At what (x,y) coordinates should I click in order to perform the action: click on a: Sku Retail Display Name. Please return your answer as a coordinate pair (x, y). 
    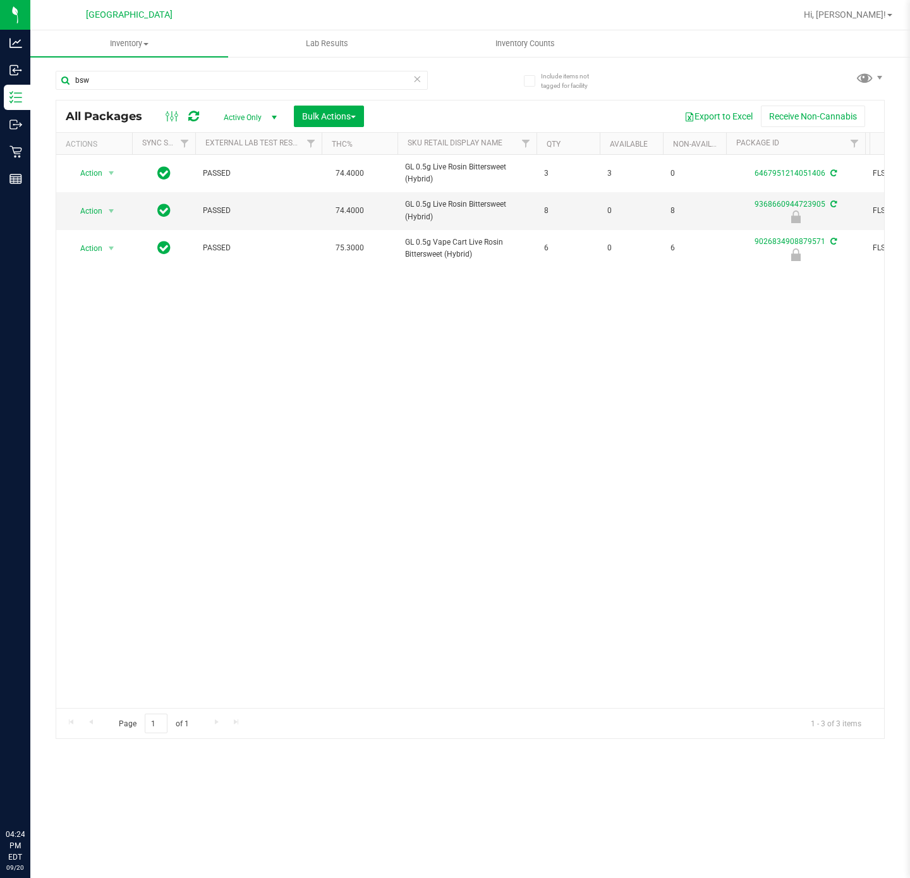
    Looking at the image, I should click on (455, 143).